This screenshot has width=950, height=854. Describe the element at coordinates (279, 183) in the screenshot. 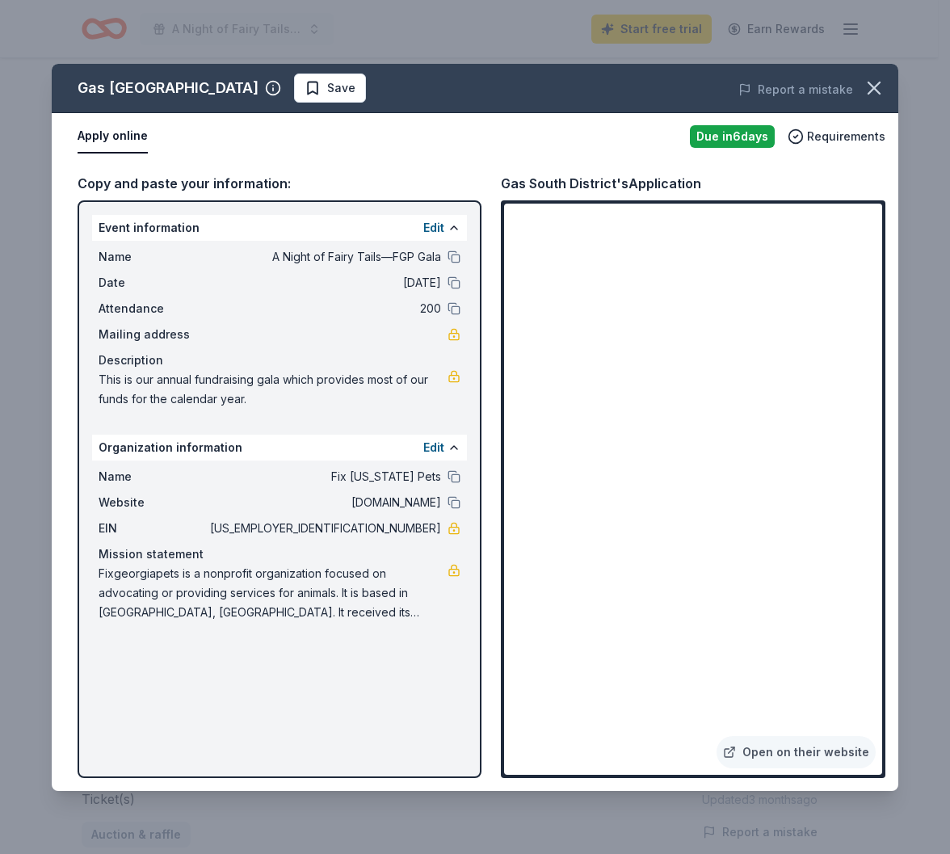

I see `div: Copy and paste your information:` at that location.